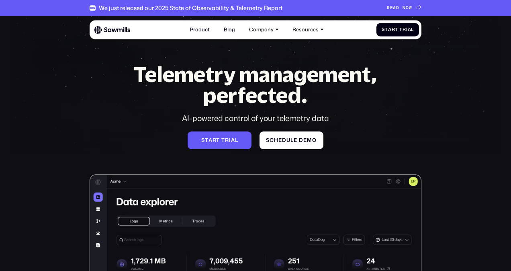 The image size is (511, 271). I want to click on a: Starttrial, so click(219, 140).